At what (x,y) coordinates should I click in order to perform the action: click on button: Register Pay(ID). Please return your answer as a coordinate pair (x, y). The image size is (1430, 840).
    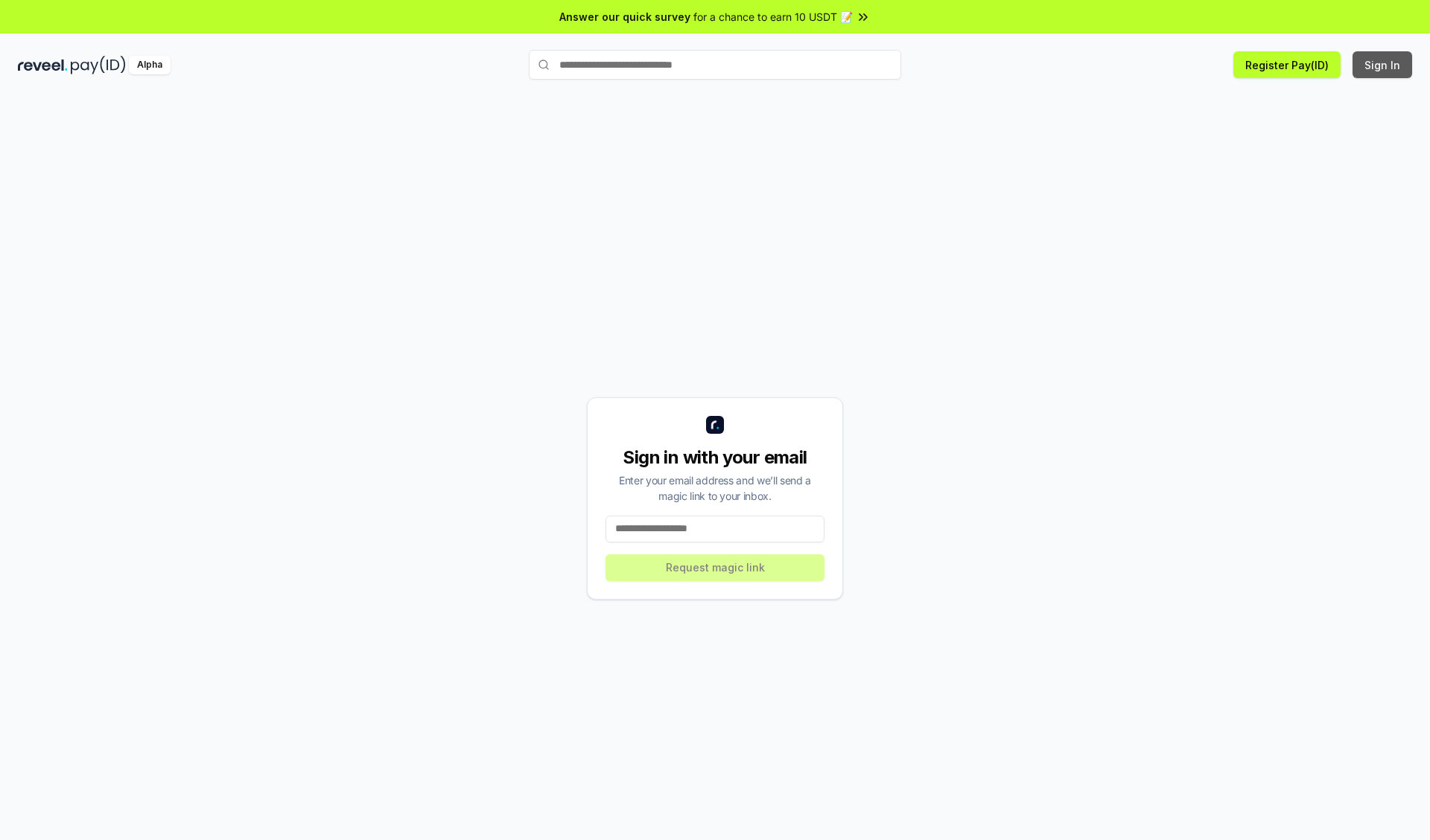
    Looking at the image, I should click on (1287, 65).